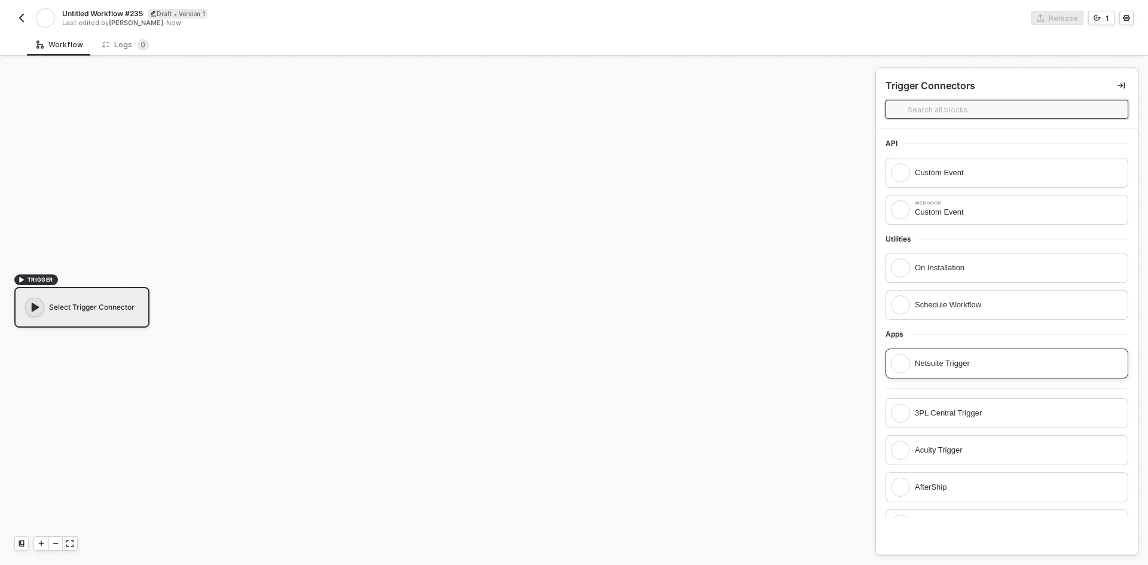  I want to click on img: back, so click(22, 18).